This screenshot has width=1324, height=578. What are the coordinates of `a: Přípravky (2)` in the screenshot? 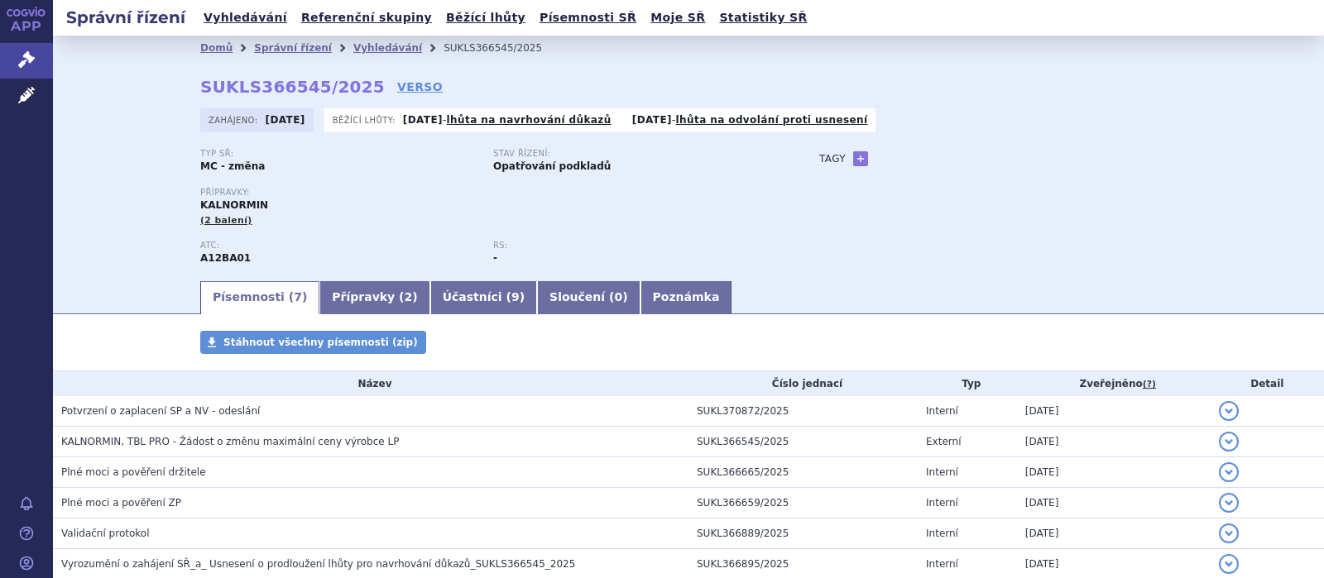 It's located at (374, 298).